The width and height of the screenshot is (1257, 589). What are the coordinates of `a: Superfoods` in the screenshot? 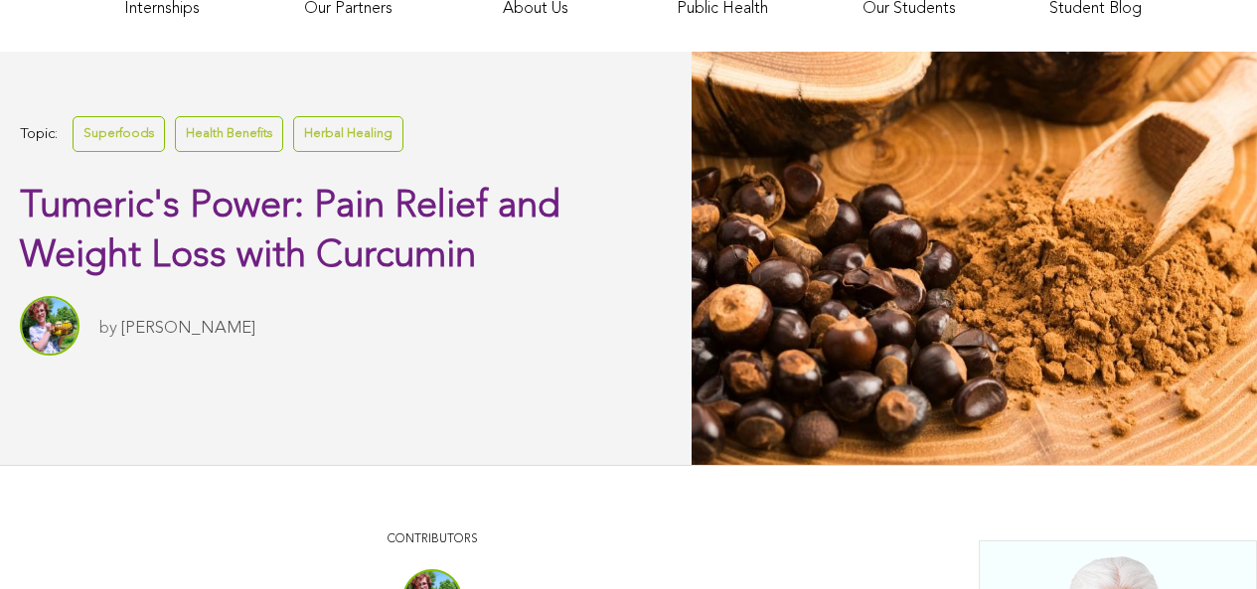 It's located at (118, 133).